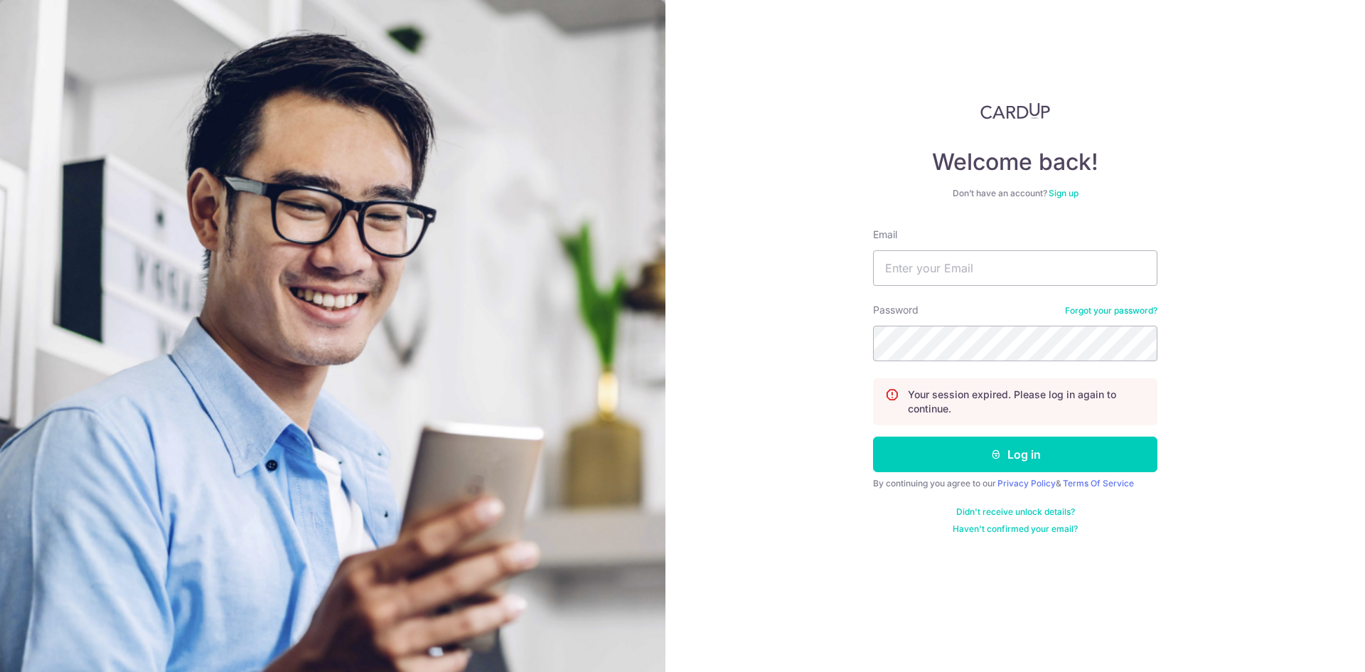 This screenshot has width=1365, height=672. What do you see at coordinates (1015, 111) in the screenshot?
I see `img: CardUp Logo` at bounding box center [1015, 111].